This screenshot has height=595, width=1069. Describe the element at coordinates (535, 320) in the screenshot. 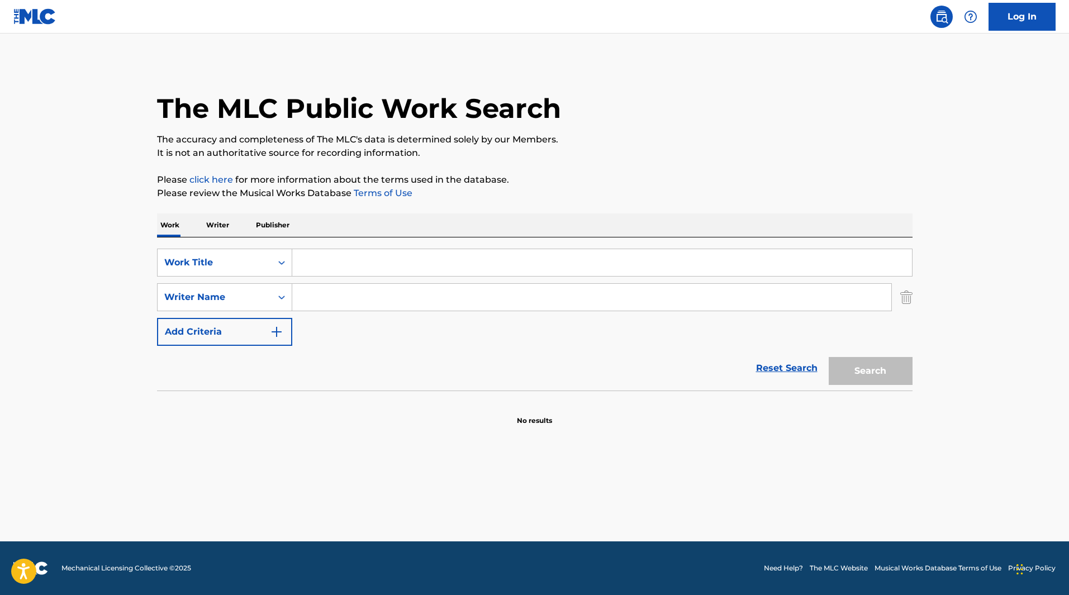

I see `form: Search Form` at that location.